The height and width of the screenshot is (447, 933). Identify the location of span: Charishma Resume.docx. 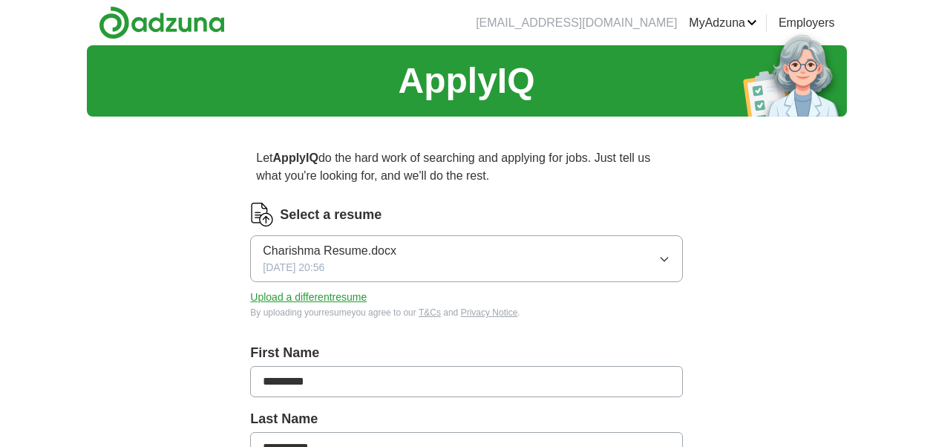
(329, 251).